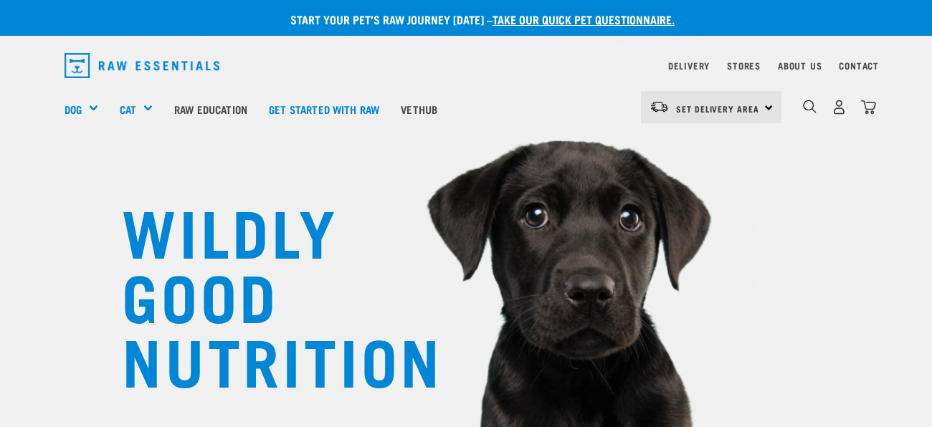 The height and width of the screenshot is (427, 932). Describe the element at coordinates (128, 109) in the screenshot. I see `a: Cat` at that location.